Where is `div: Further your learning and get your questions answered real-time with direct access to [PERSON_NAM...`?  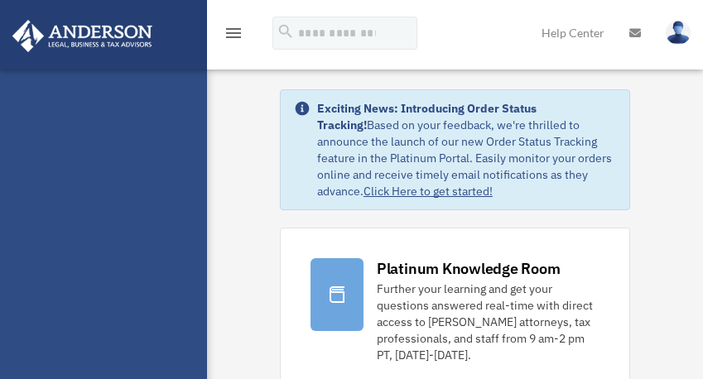 div: Further your learning and get your questions answered real-time with direct access to [PERSON_NAM... is located at coordinates (488, 322).